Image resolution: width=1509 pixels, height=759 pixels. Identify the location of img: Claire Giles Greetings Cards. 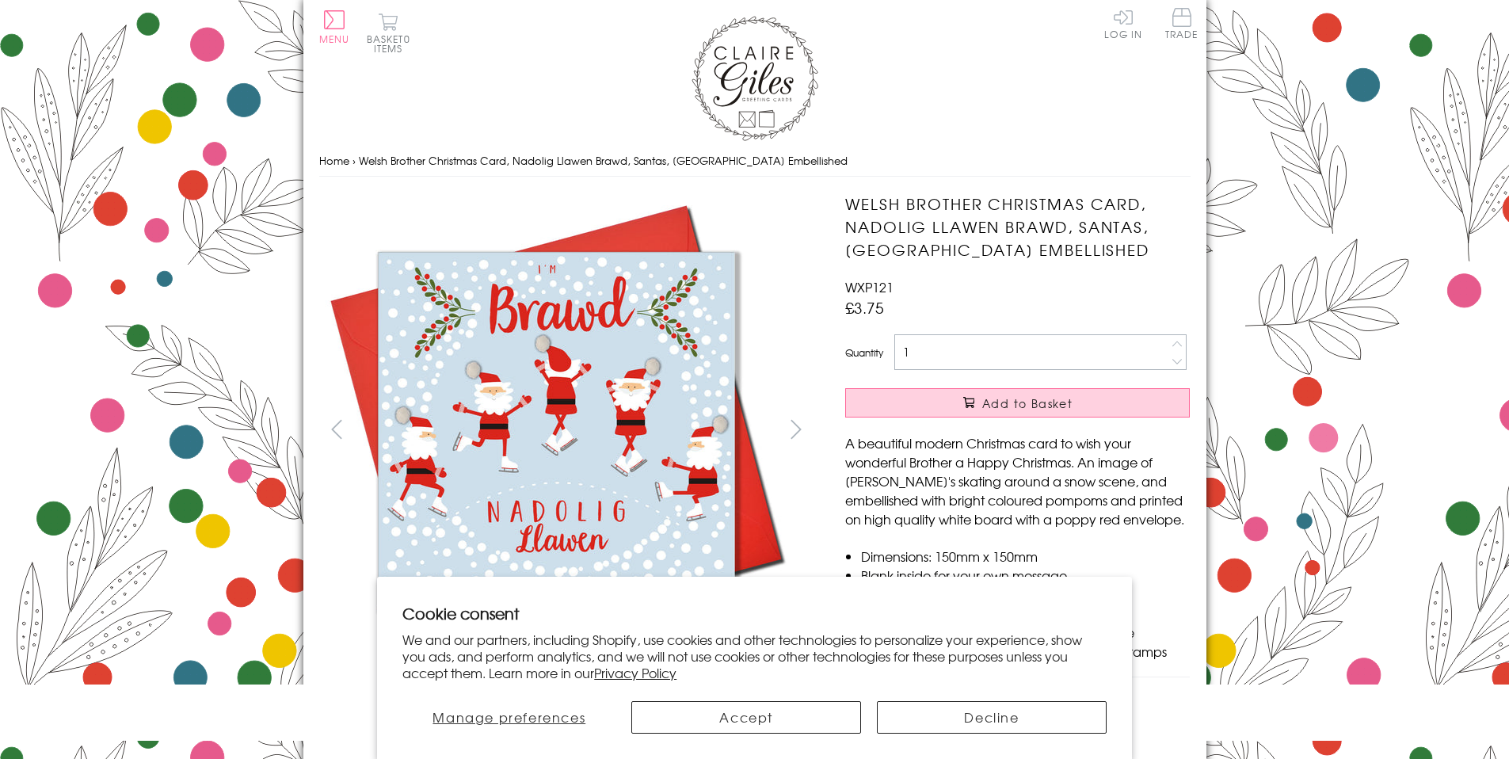
(755, 78).